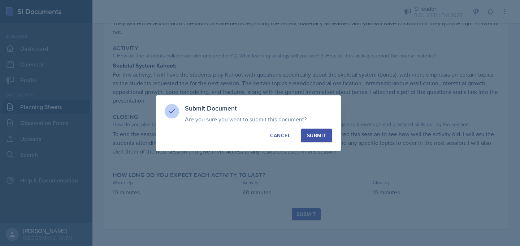 The width and height of the screenshot is (520, 246). I want to click on div: Cancel, so click(280, 135).